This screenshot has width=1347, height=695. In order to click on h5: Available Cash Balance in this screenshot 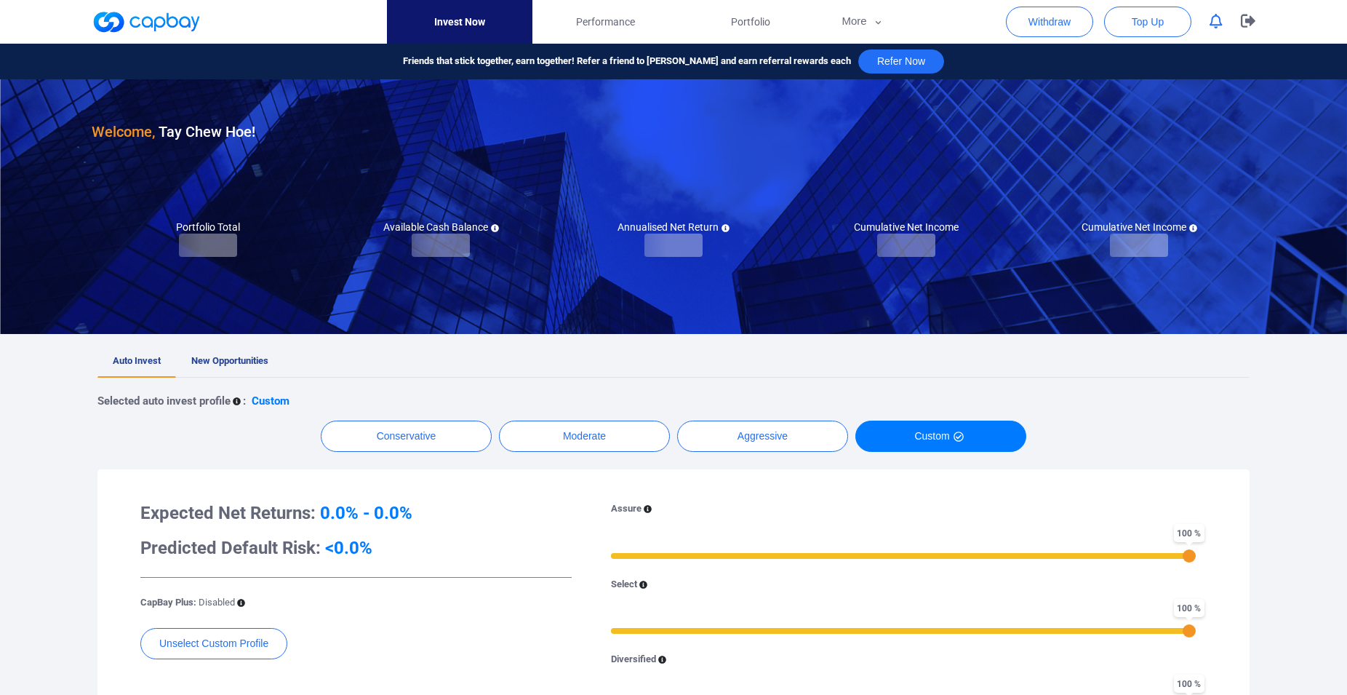, I will do `click(441, 227)`.